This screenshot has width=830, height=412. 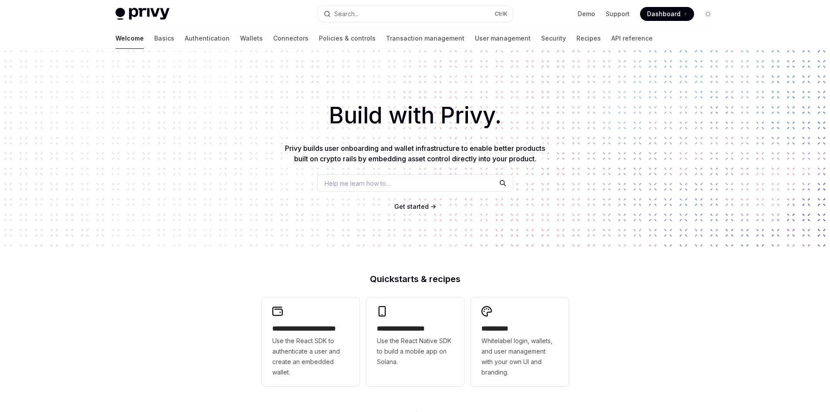 I want to click on a: Transaction management, so click(x=425, y=38).